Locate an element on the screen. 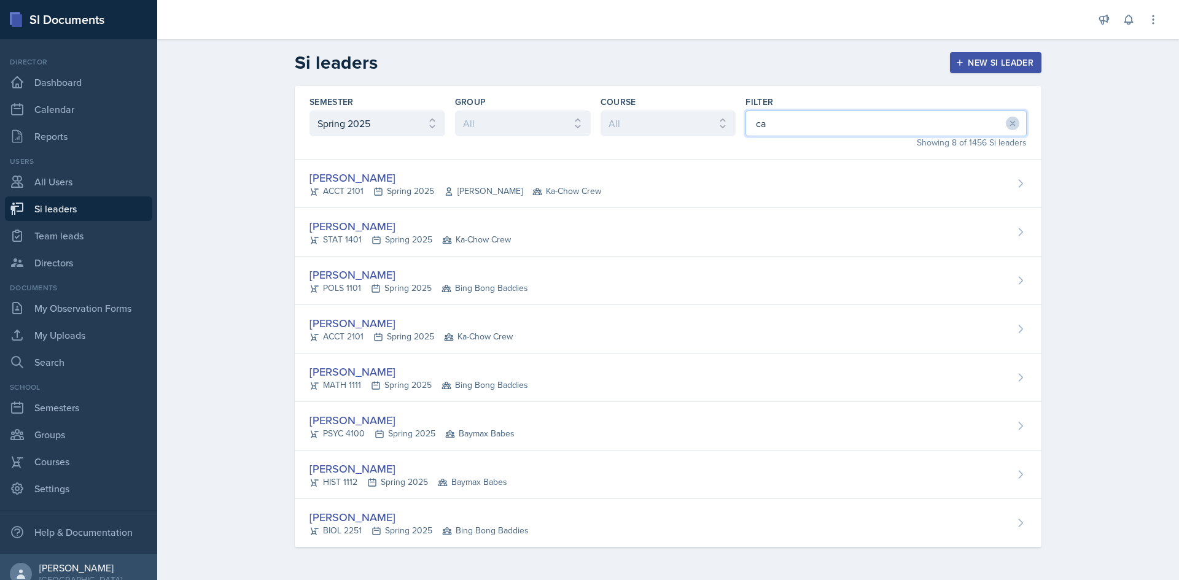 This screenshot has width=1179, height=580. div: HIST 1112 Spring 2025 is located at coordinates (408, 482).